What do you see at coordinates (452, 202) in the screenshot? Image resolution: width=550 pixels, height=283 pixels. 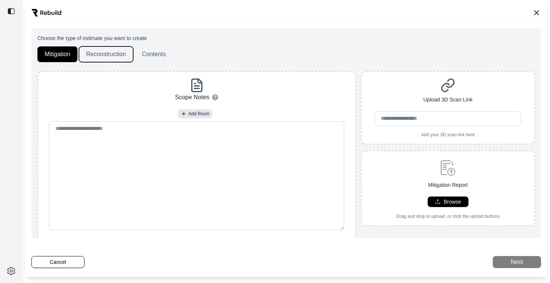 I see `p: Browse` at bounding box center [452, 202].